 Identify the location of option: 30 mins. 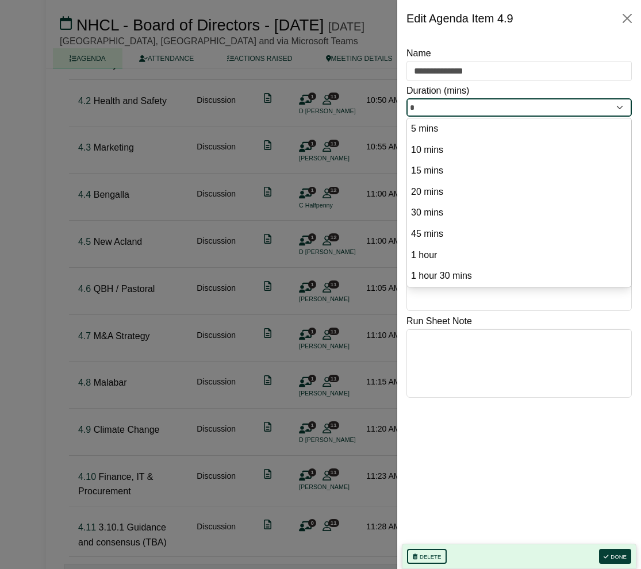
(519, 213).